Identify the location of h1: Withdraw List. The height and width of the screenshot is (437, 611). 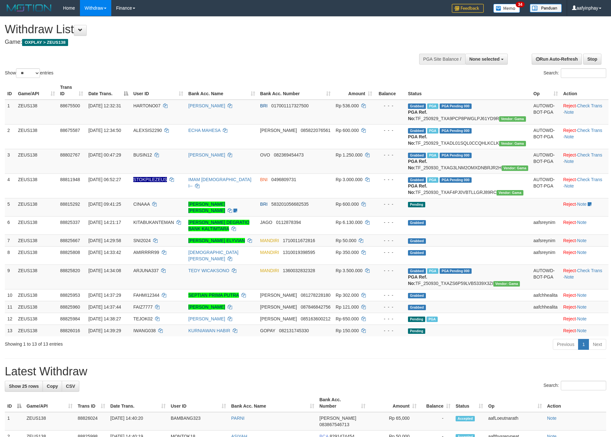
(203, 29).